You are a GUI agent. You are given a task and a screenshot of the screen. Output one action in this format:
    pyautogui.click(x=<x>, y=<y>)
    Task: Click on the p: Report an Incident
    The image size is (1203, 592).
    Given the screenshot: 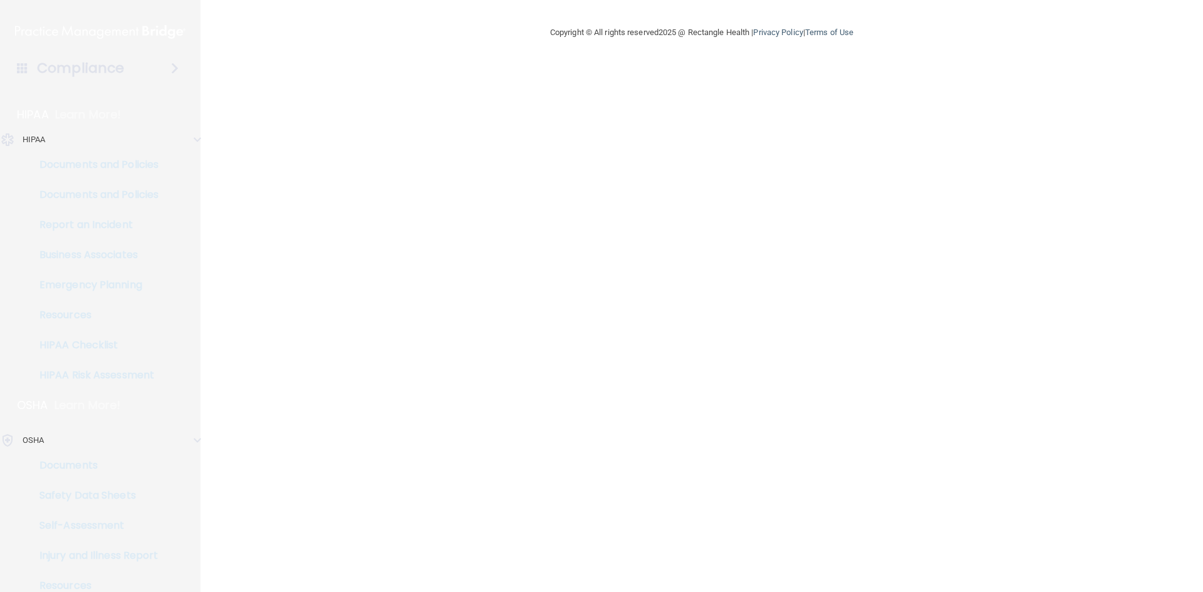 What is the action you would take?
    pyautogui.click(x=93, y=225)
    